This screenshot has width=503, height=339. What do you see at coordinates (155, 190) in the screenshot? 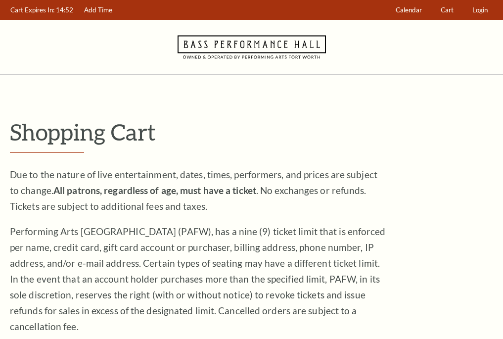
I see `strong: All patrons, regardless of age, must have a ticket` at bounding box center [155, 190].